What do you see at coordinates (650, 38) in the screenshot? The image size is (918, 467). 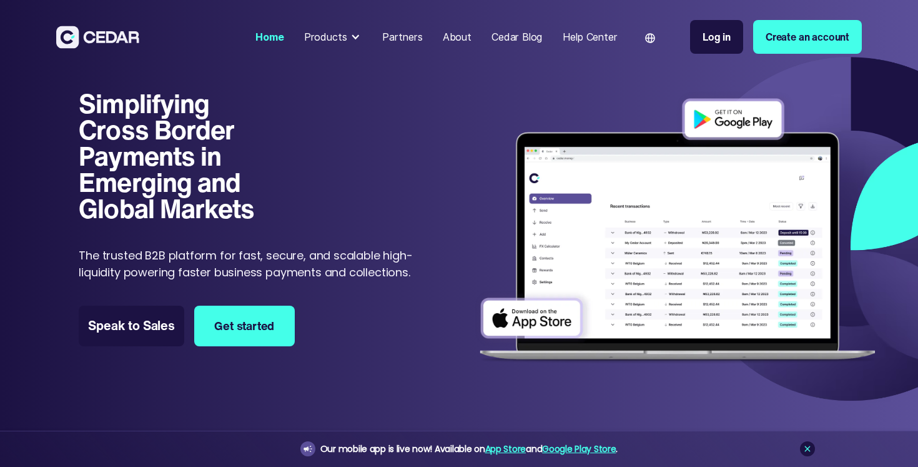 I see `img: world icon` at bounding box center [650, 38].